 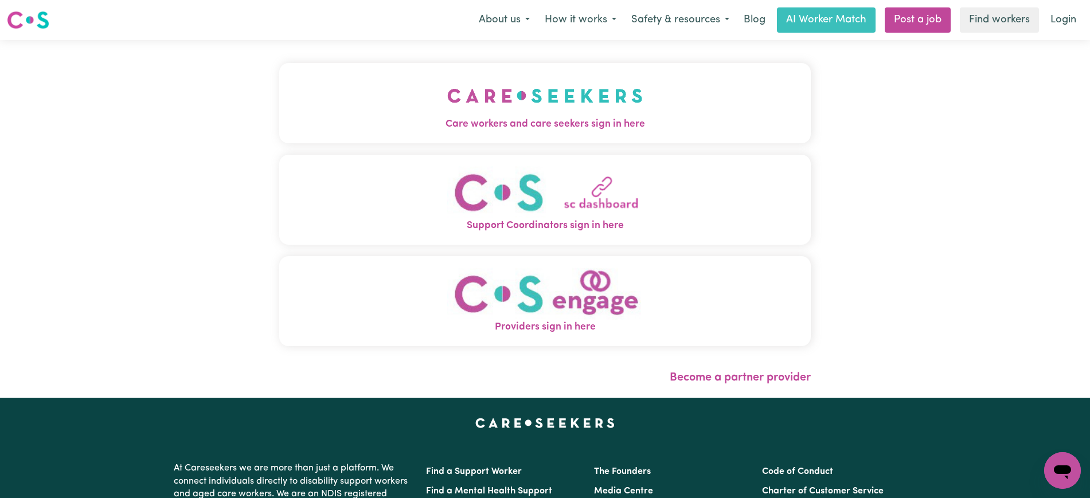 I want to click on span: Care workers and care seekers sign in here, so click(x=545, y=124).